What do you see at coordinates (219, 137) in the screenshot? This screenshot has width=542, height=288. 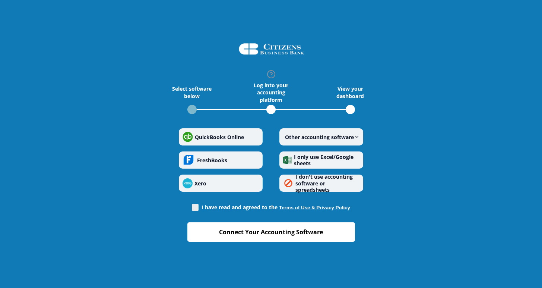 I see `span: QuickBooks Online` at bounding box center [219, 137].